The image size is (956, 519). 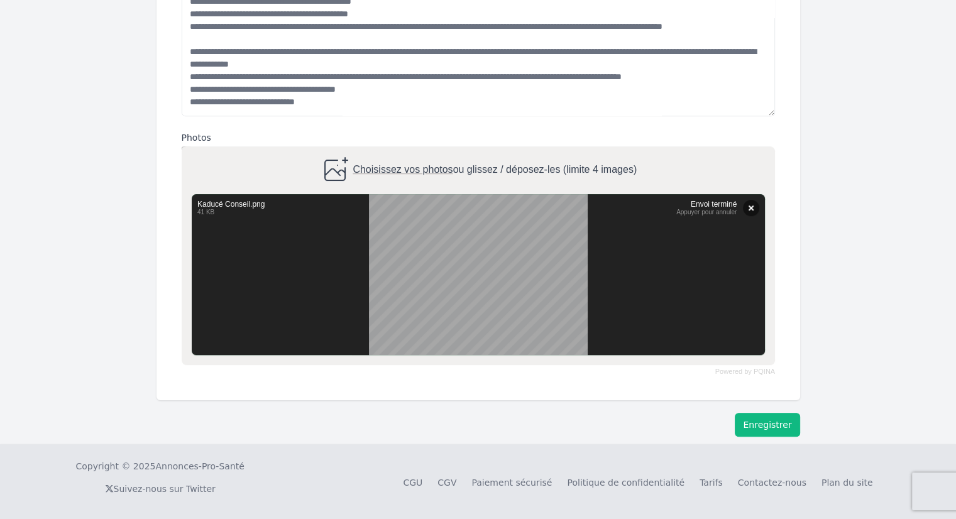 I want to click on a: Paiement sécurisé, so click(x=512, y=483).